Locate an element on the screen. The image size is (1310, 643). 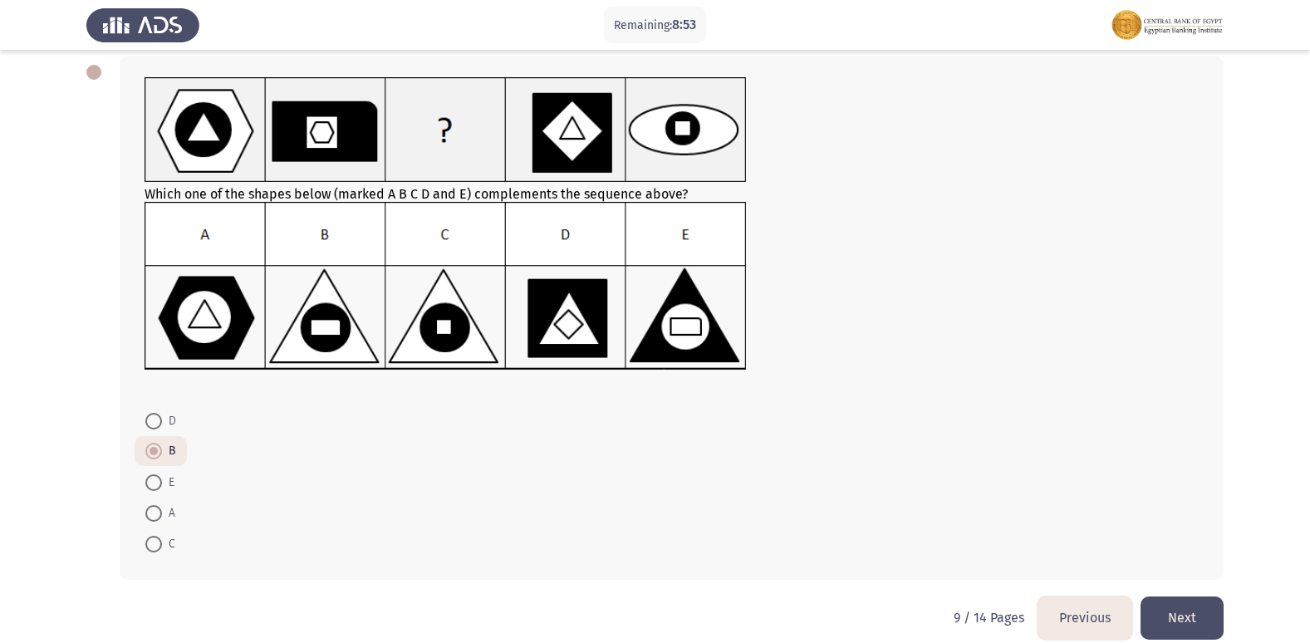
p: Remaining: is located at coordinates (655, 25).